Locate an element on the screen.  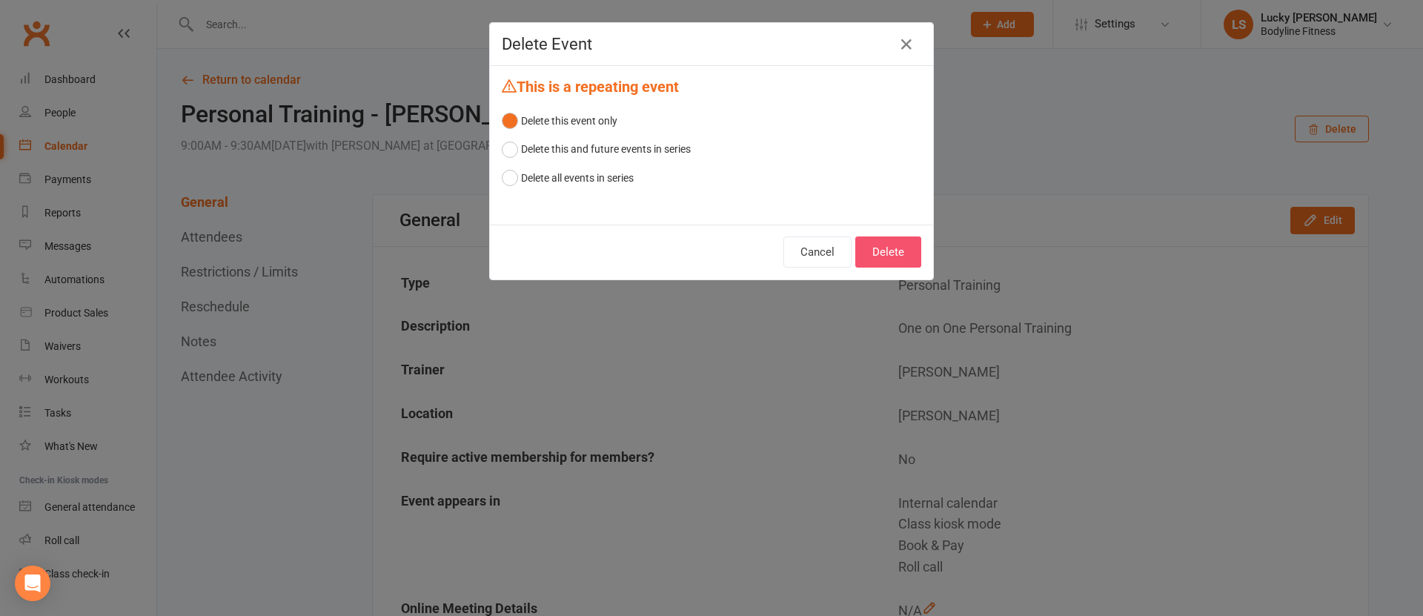
button: Delete all events in series is located at coordinates (568, 178).